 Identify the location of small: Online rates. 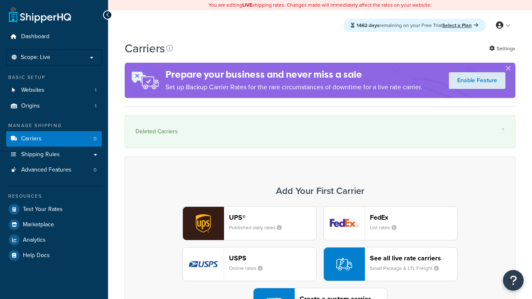
(249, 268).